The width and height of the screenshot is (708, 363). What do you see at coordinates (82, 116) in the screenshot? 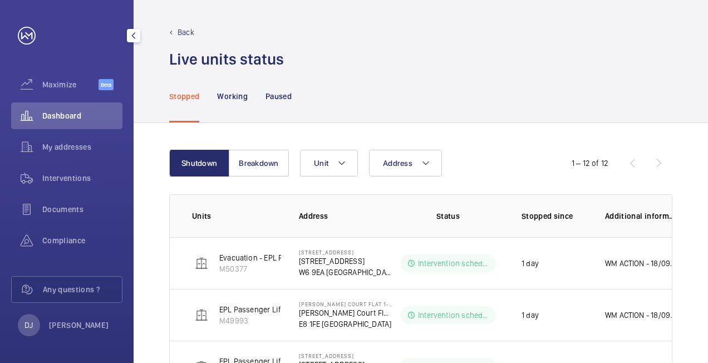
I see `span: Dashboard` at bounding box center [82, 116].